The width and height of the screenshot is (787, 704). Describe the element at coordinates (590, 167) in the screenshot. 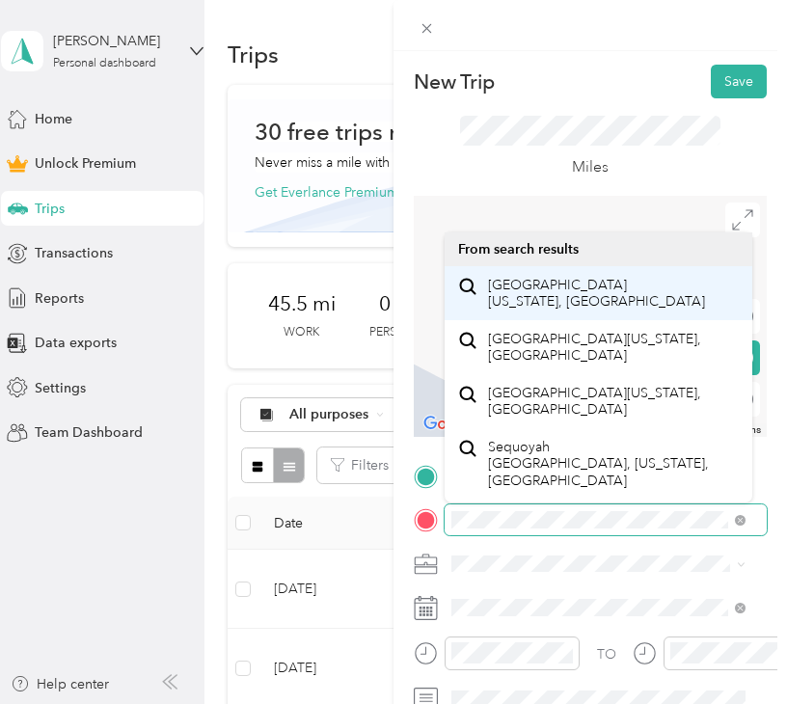

I see `p: Miles` at that location.